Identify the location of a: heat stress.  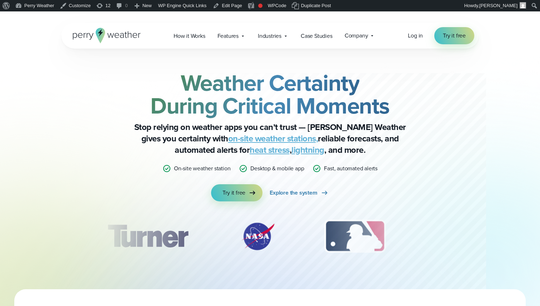
(270, 150).